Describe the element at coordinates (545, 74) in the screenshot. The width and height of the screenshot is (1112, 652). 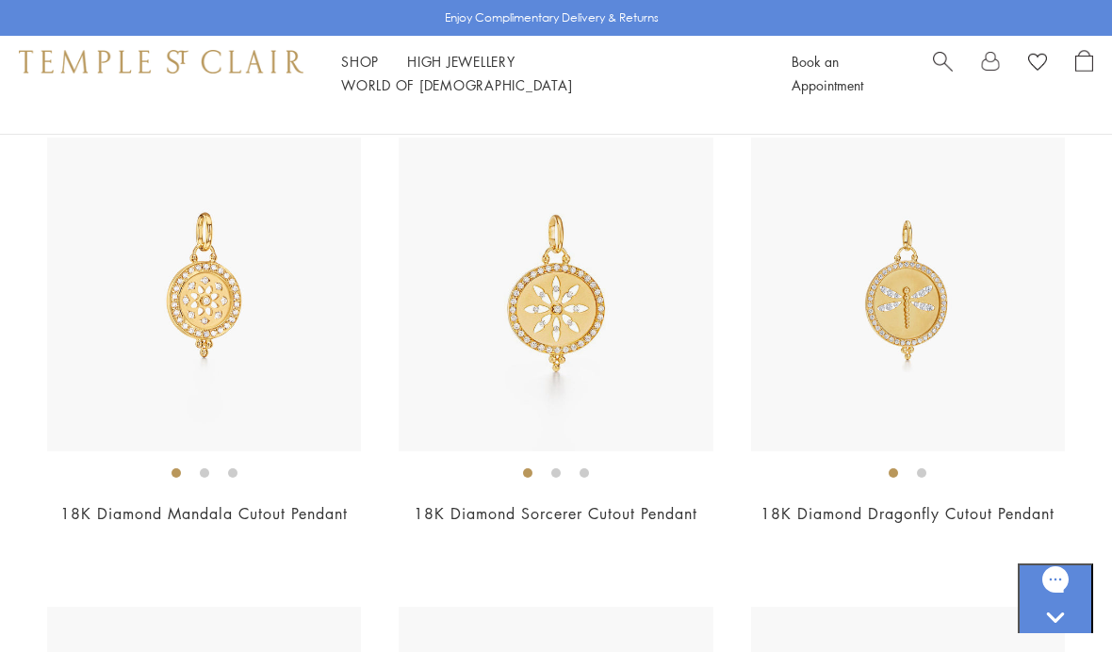
I see `nav: Main navigation` at that location.